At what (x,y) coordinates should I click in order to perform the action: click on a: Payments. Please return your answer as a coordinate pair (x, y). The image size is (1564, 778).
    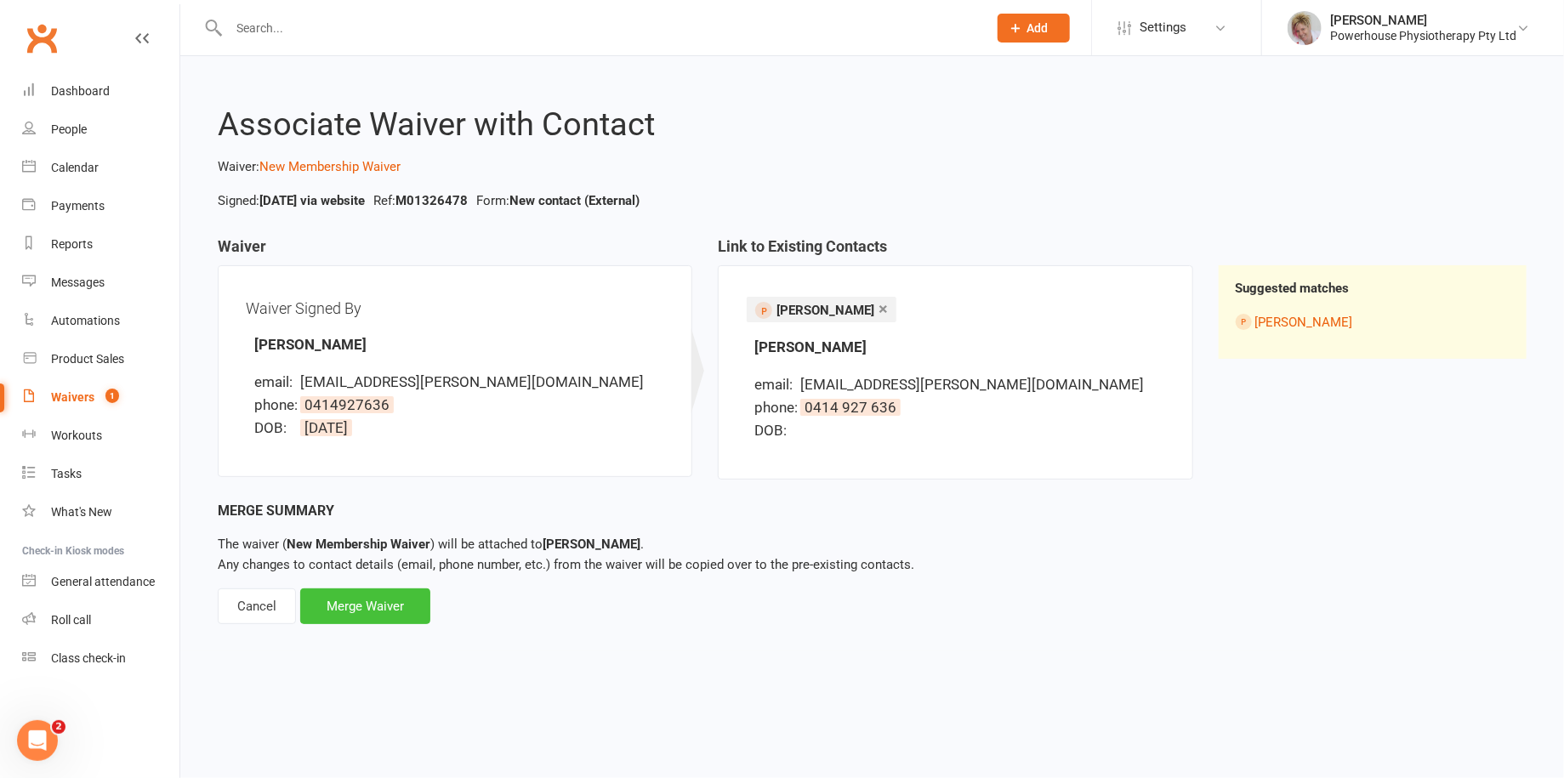
    Looking at the image, I should click on (100, 206).